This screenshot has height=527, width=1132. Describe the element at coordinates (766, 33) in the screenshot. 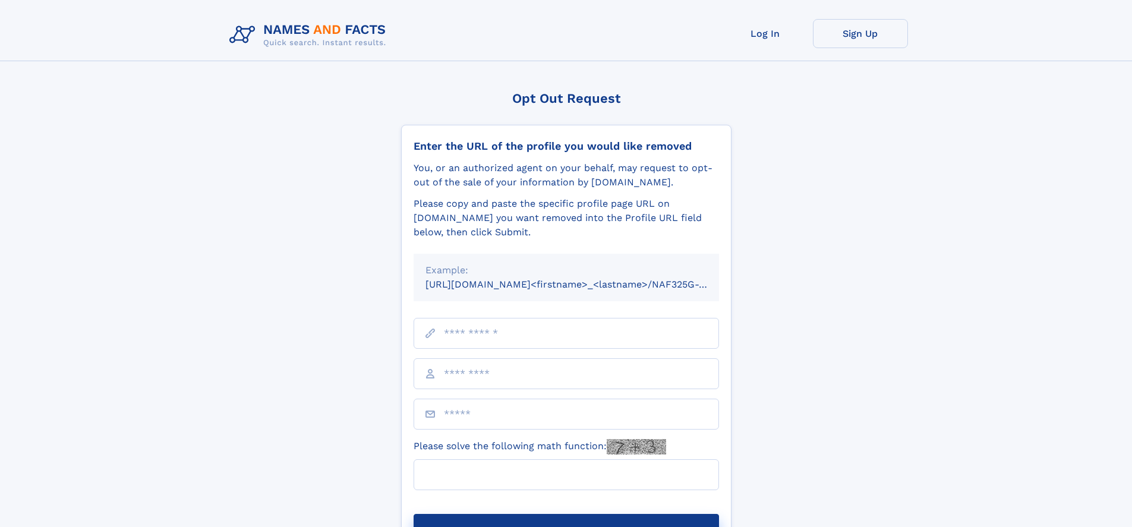

I see `a: Log In` at that location.